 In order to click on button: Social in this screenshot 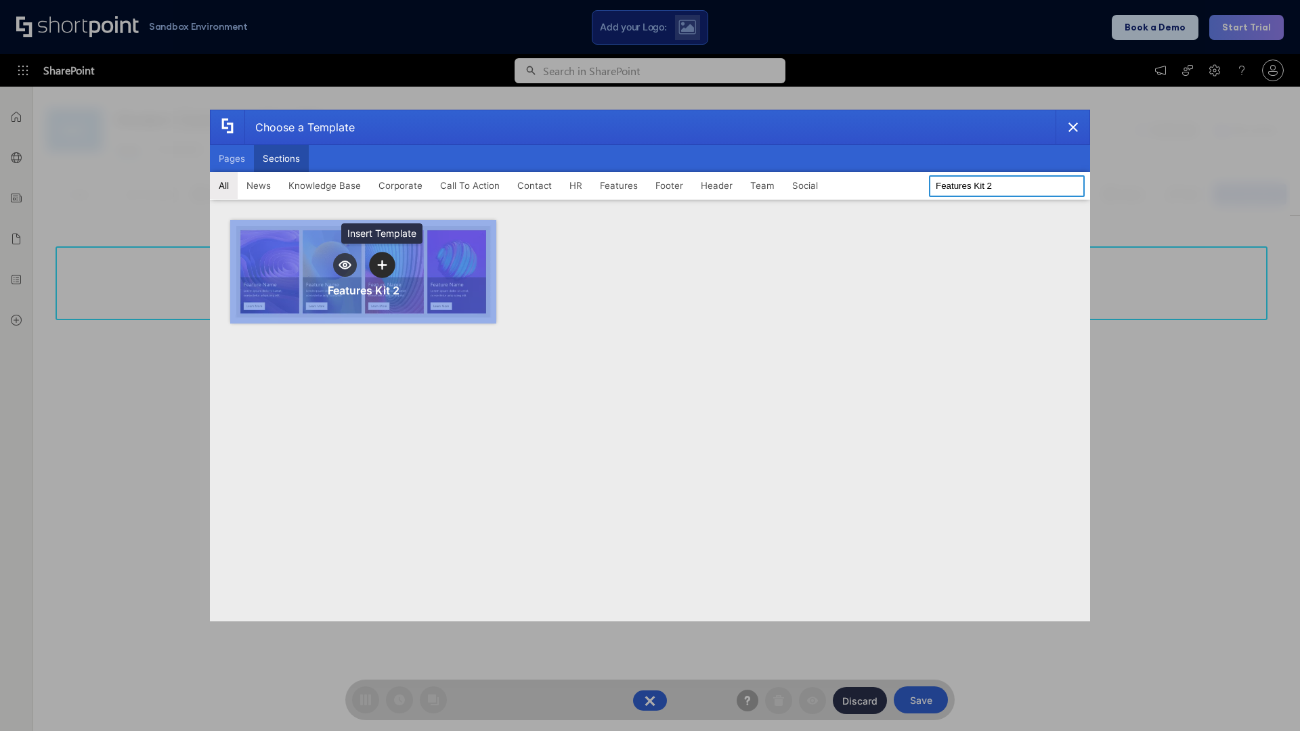, I will do `click(805, 186)`.